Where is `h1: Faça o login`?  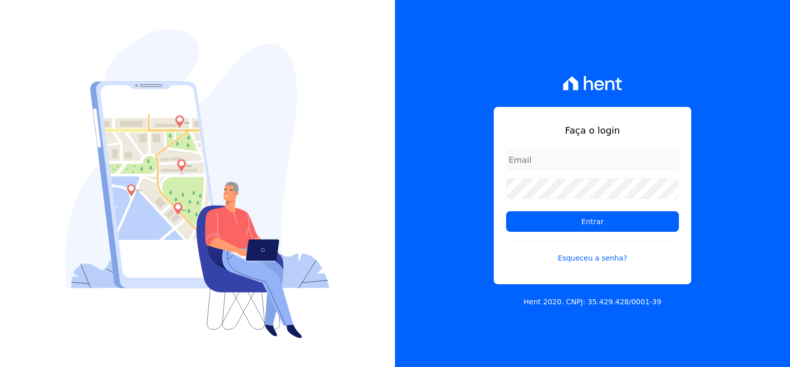 h1: Faça o login is located at coordinates (592, 130).